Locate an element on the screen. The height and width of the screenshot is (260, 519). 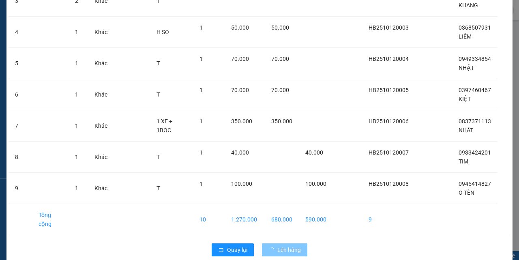
td: 6 is located at coordinates (20, 94).